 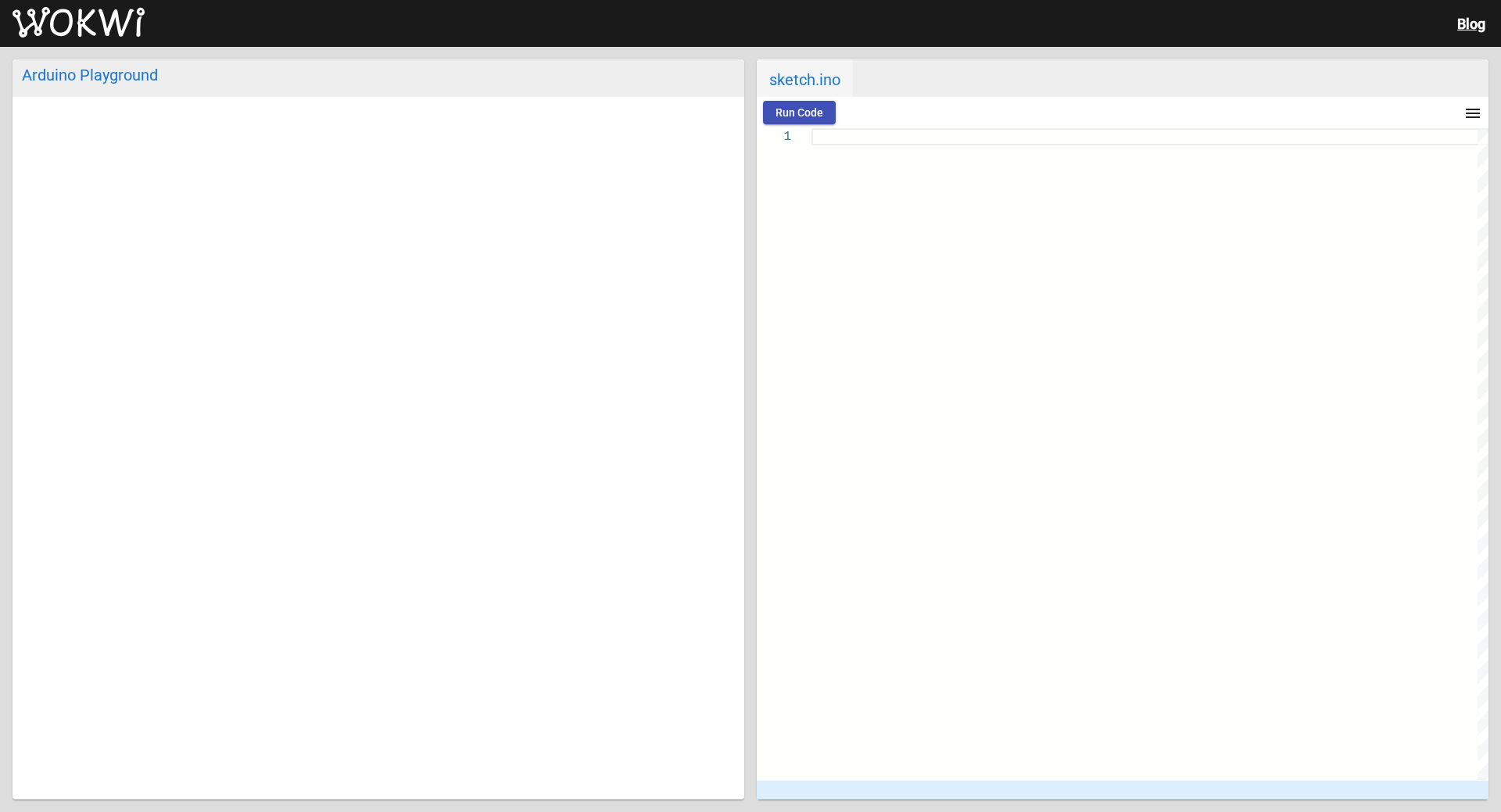 What do you see at coordinates (775, 137) in the screenshot?
I see `div: 1` at bounding box center [775, 137].